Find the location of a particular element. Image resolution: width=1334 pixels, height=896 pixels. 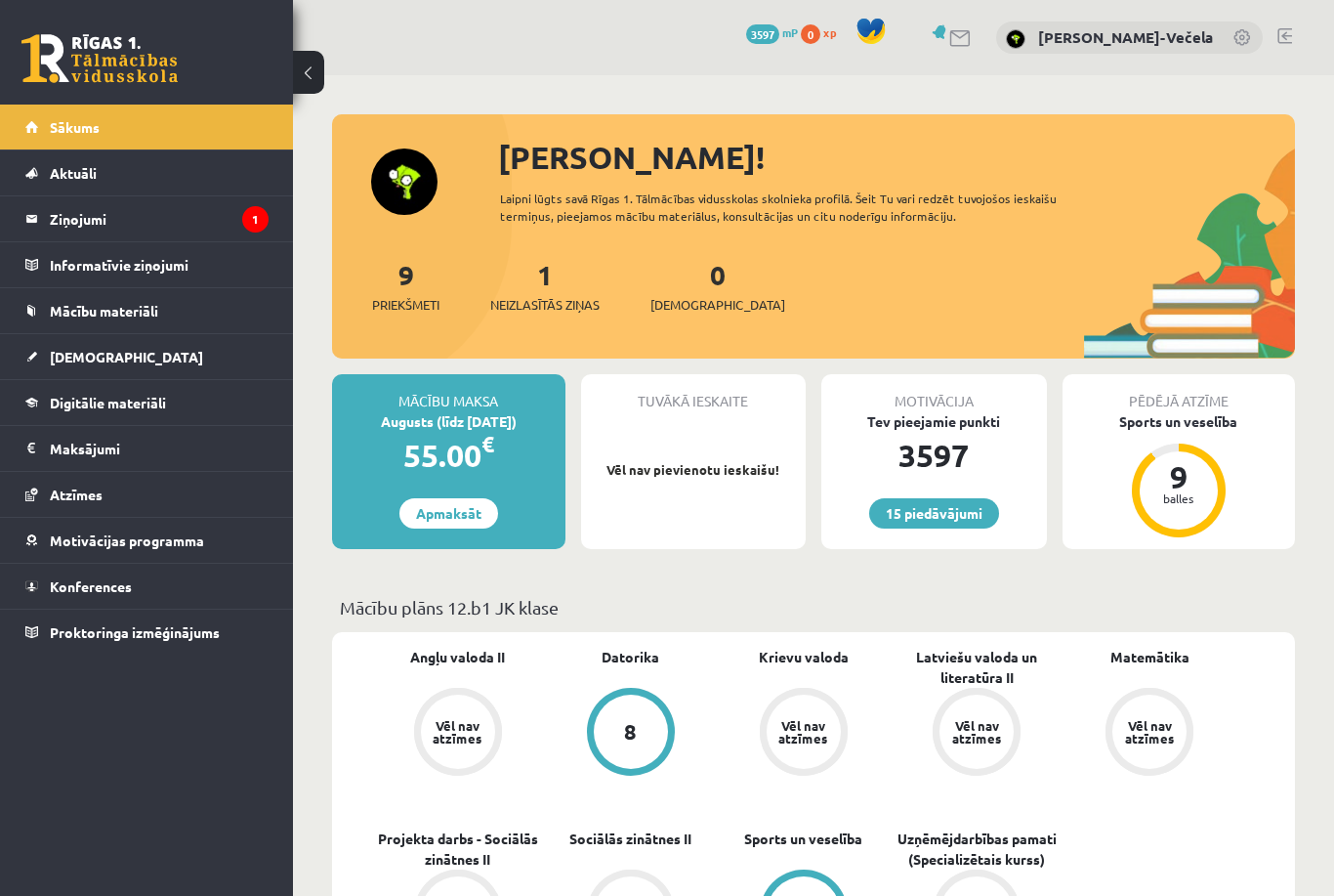

p: Mācību plāns 12.b1 JK klase is located at coordinates (814, 606).